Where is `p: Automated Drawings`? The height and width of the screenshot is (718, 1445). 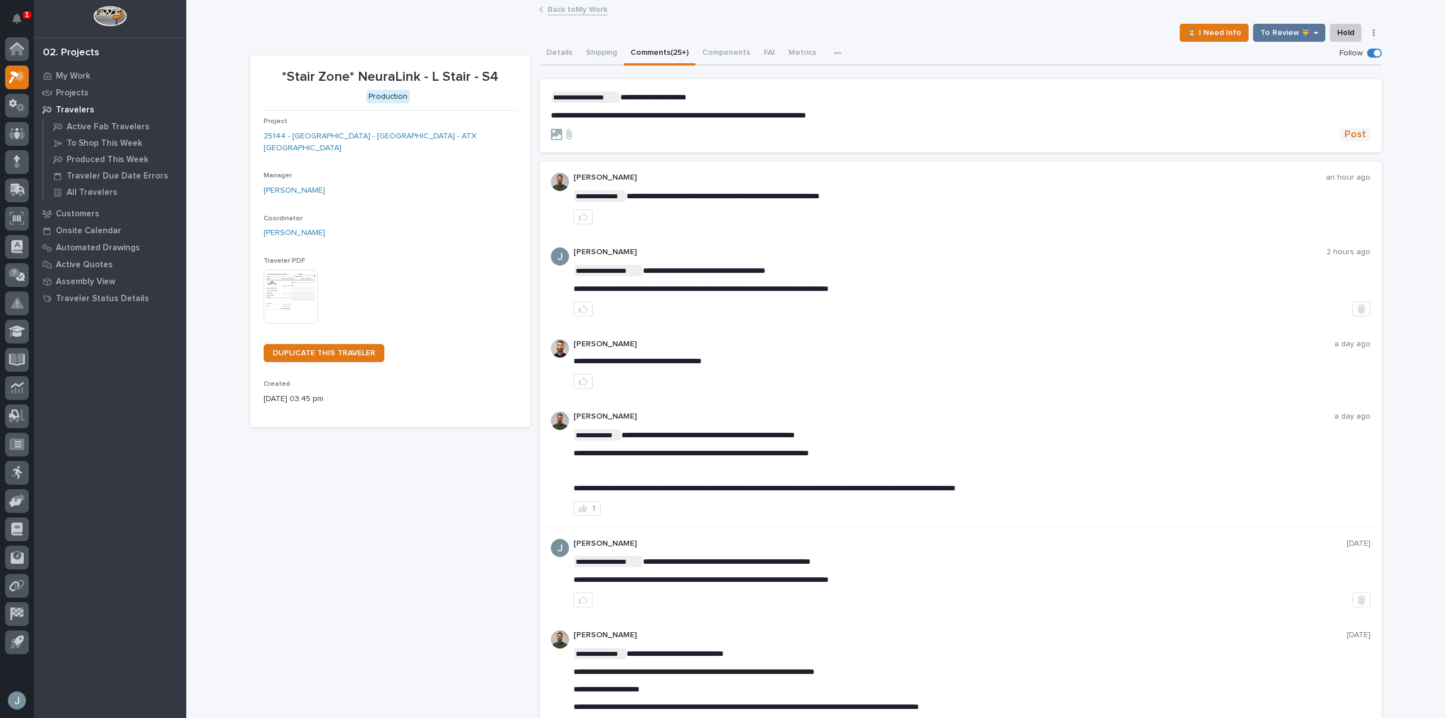 p: Automated Drawings is located at coordinates (98, 248).